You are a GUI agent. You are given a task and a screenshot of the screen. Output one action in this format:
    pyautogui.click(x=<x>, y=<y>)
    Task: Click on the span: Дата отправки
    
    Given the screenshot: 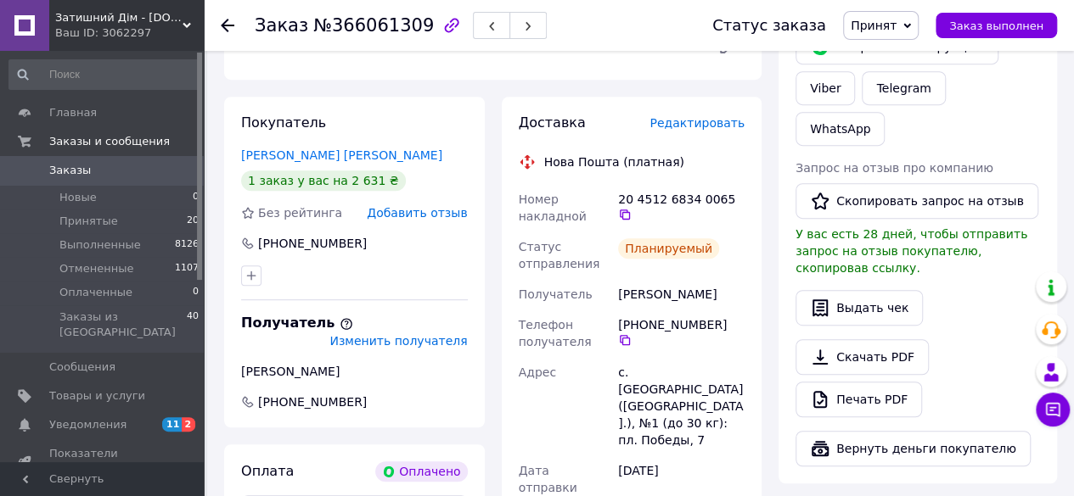 What is the action you would take?
    pyautogui.click(x=547, y=480)
    